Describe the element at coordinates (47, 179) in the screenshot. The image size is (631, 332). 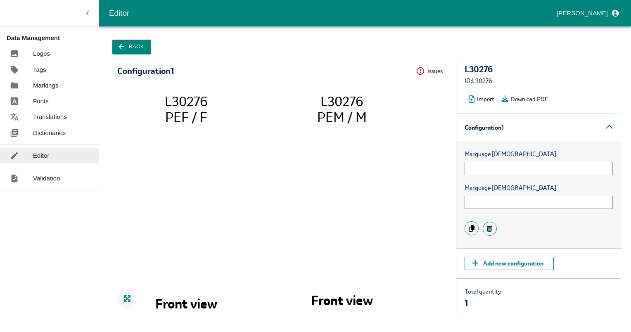
I see `p: Validation` at that location.